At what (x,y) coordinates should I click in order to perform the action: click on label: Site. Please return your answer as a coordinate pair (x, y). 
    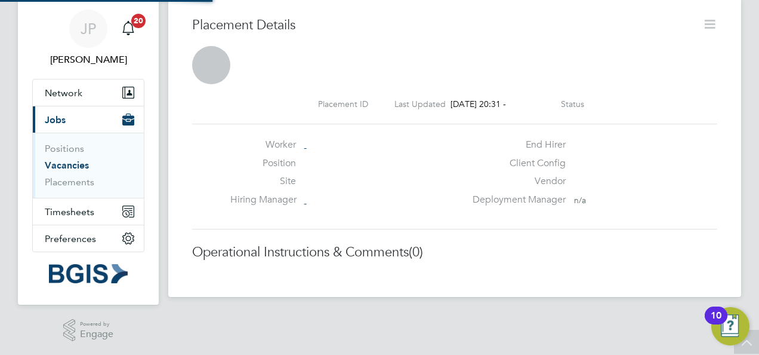
    Looking at the image, I should click on (263, 181).